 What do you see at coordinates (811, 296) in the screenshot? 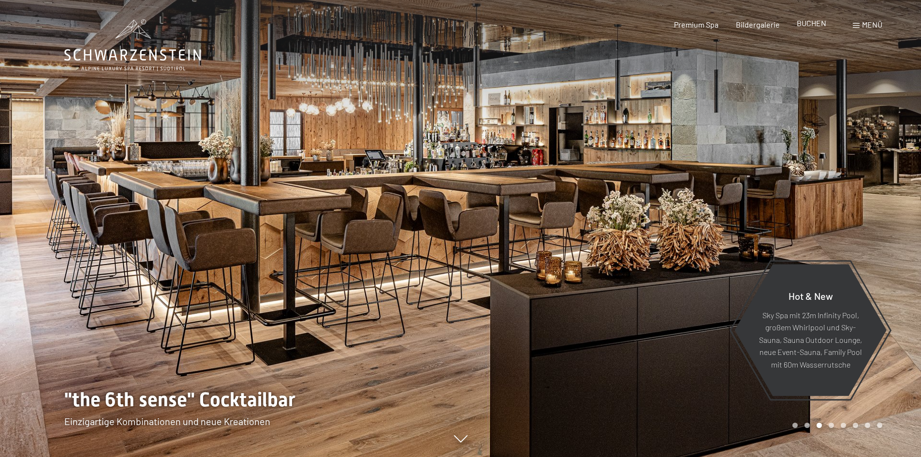
I see `span: Hot & New` at bounding box center [811, 296].